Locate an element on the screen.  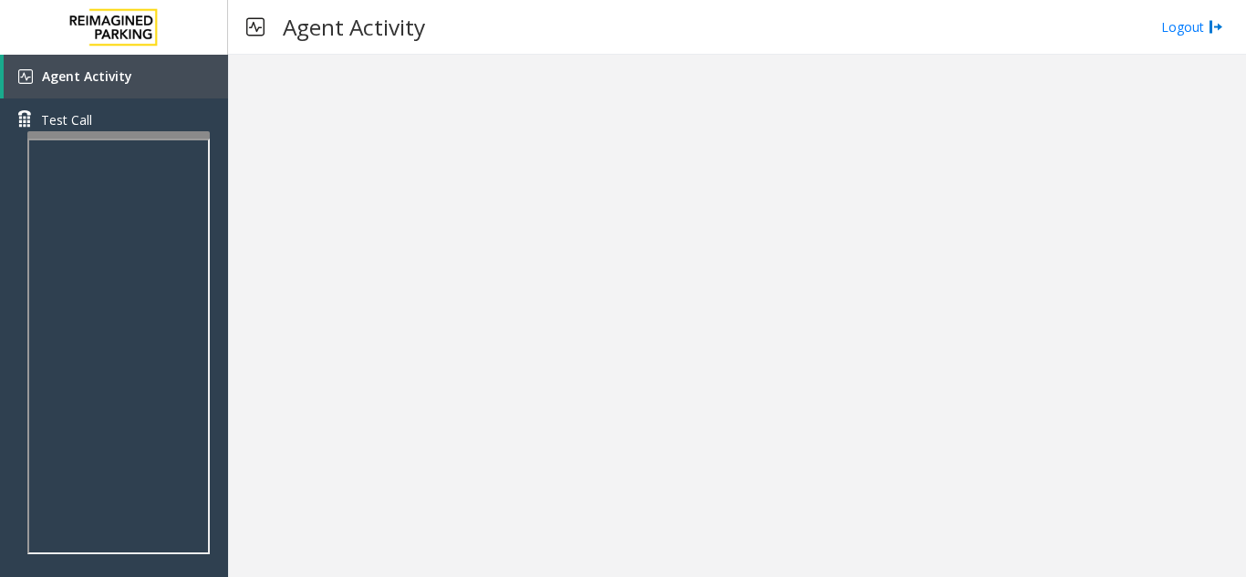
span: Test Call is located at coordinates (67, 119).